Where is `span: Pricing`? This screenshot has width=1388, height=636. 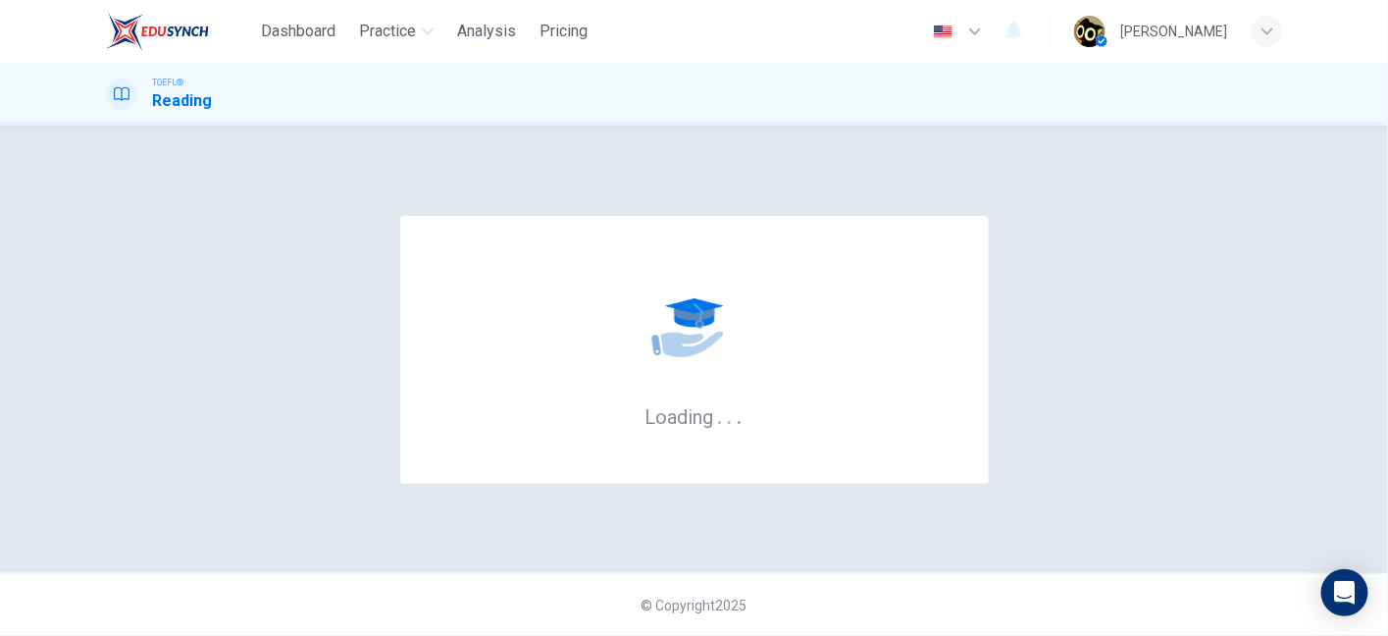 span: Pricing is located at coordinates (563, 31).